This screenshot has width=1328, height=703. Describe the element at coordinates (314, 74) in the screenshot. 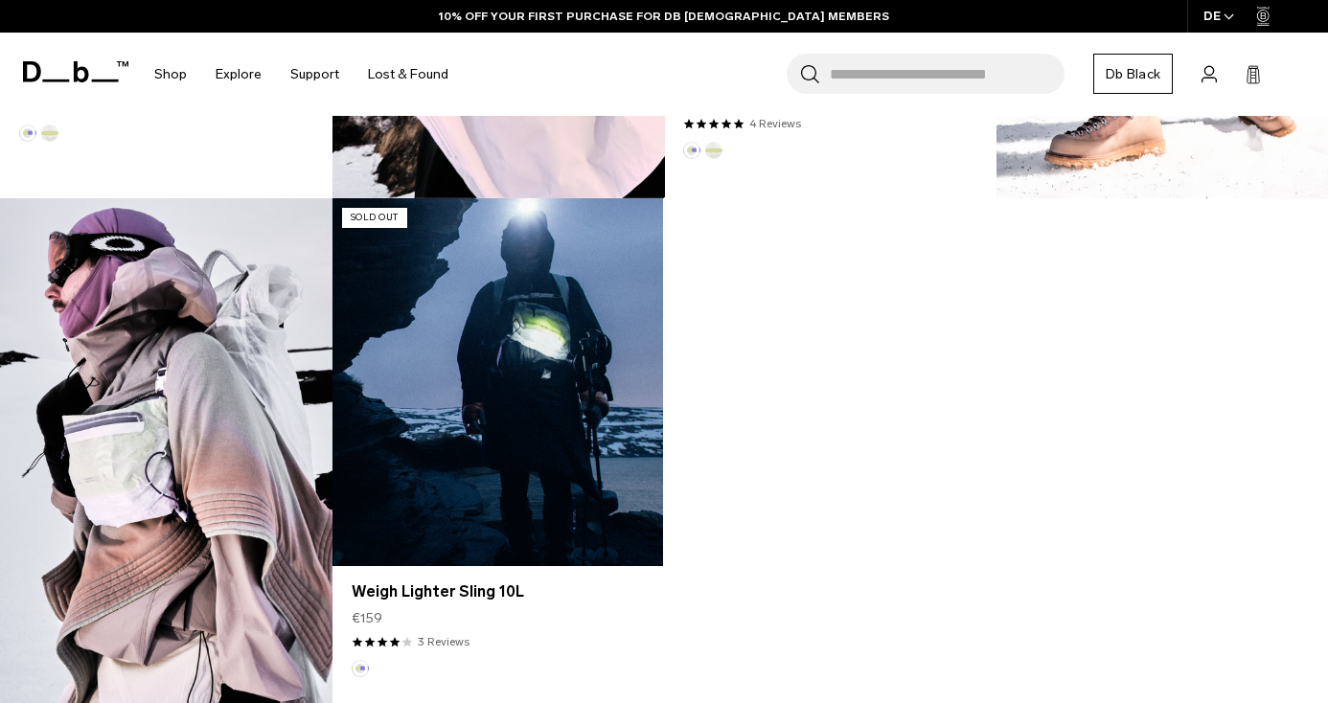

I see `a: Support` at that location.